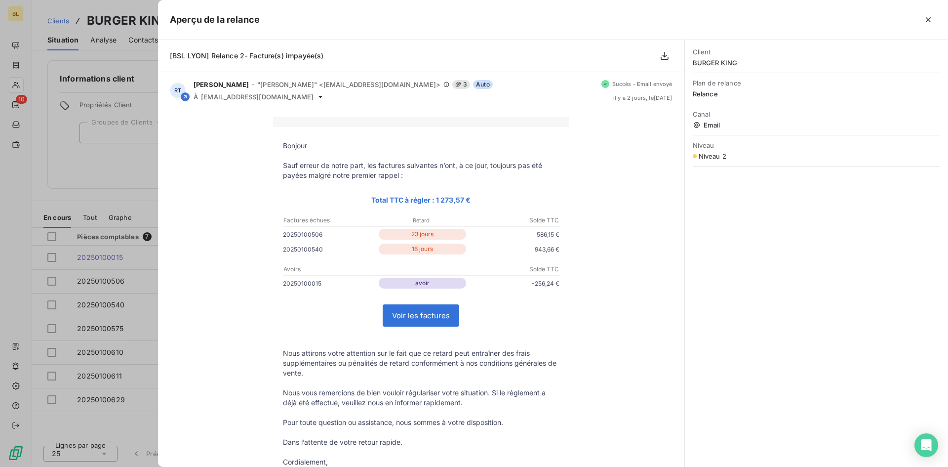  What do you see at coordinates (816, 125) in the screenshot?
I see `span: Email` at bounding box center [816, 125].